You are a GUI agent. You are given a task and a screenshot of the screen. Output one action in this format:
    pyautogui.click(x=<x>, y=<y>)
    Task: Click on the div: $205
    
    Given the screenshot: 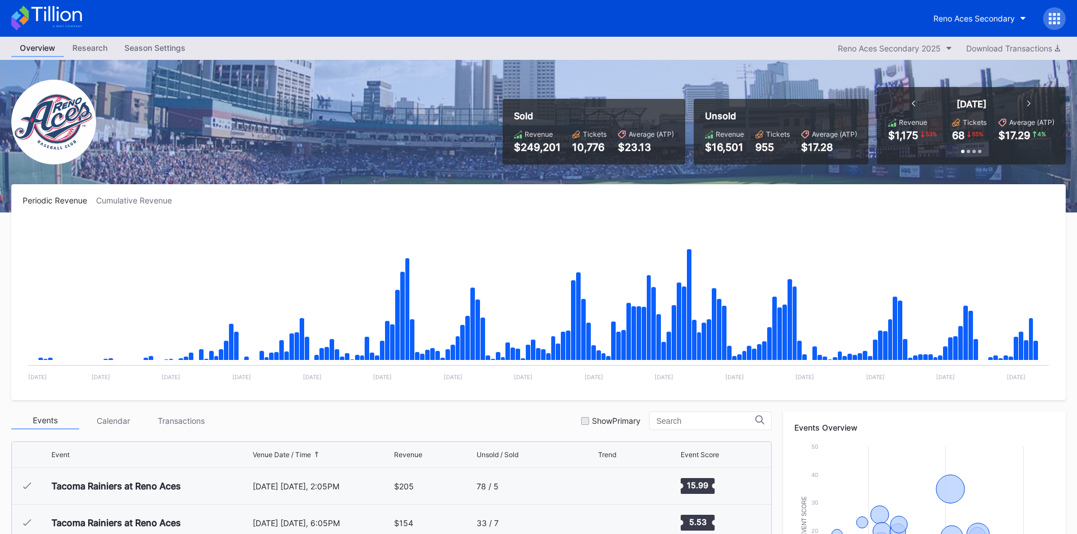 What is the action you would take?
    pyautogui.click(x=404, y=486)
    